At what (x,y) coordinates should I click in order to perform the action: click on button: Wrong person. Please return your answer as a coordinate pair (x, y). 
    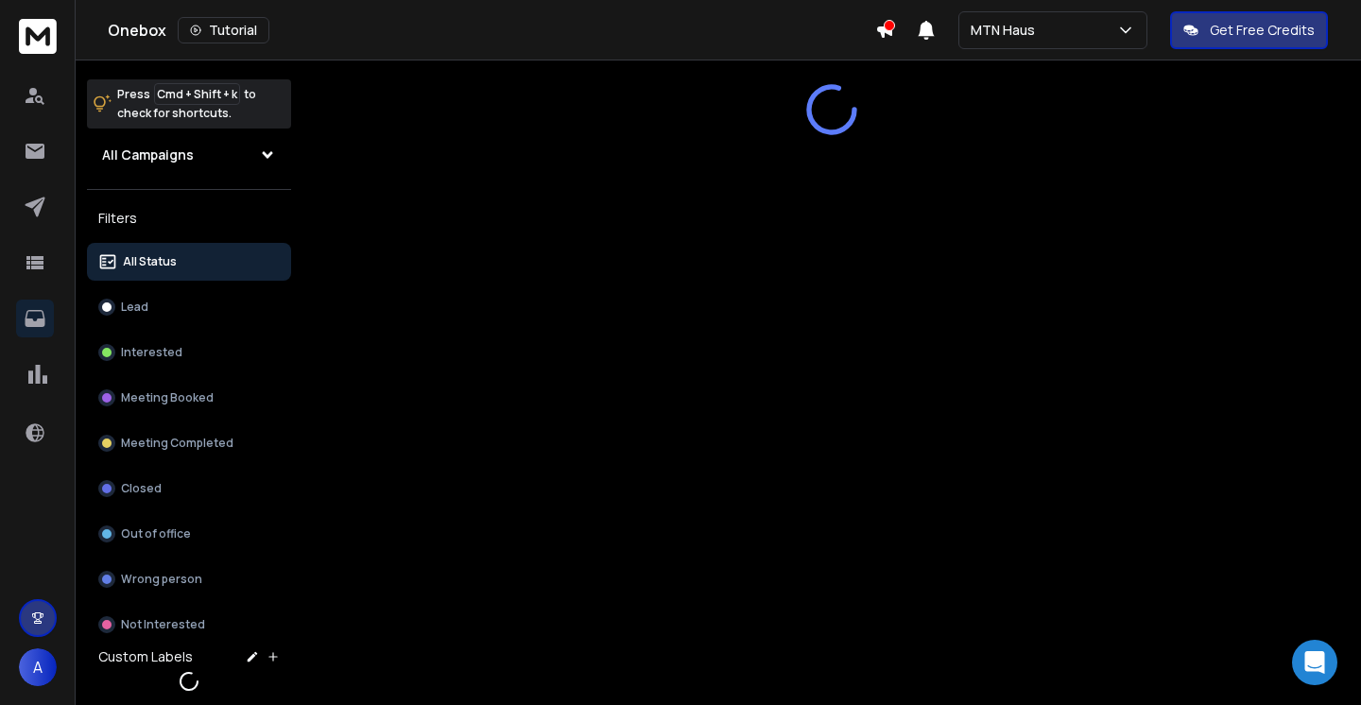
    Looking at the image, I should click on (189, 579).